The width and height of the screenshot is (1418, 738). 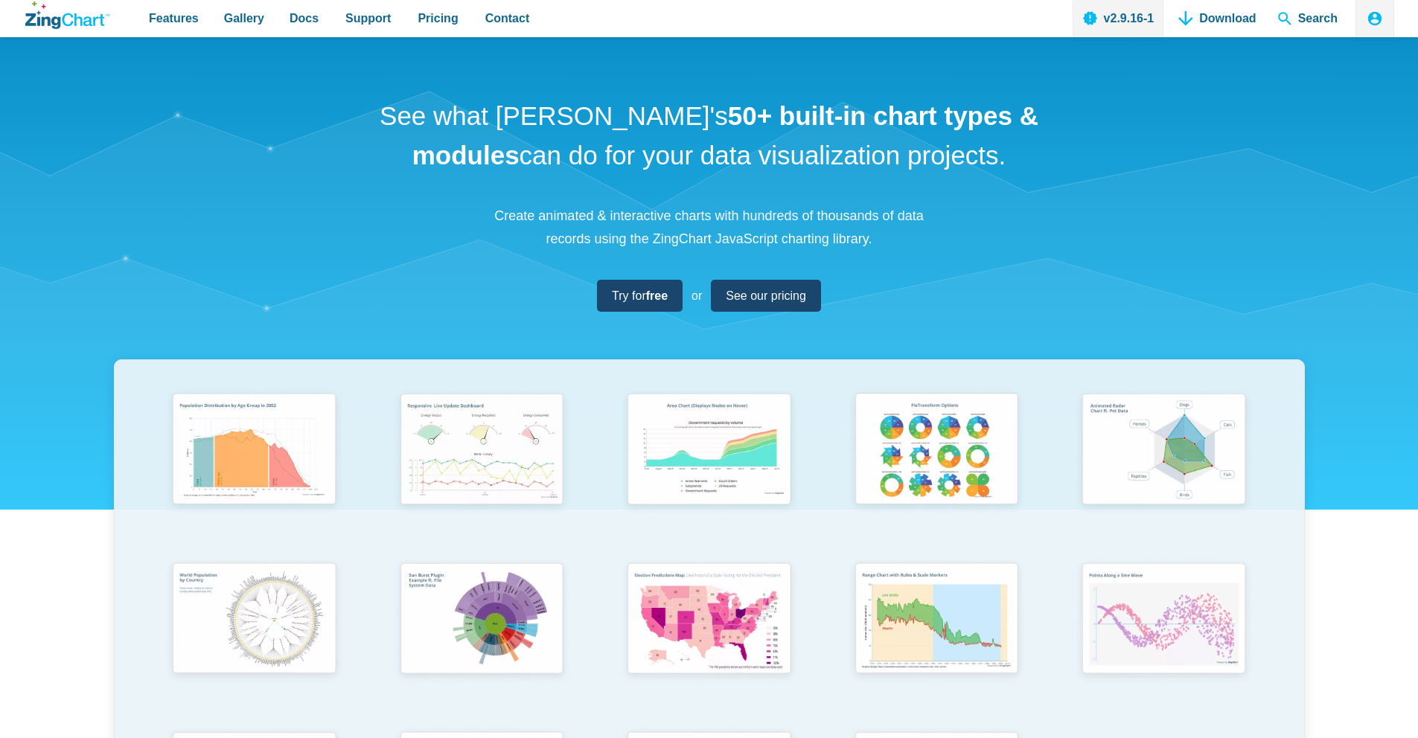 I want to click on span: Contact, so click(x=508, y=18).